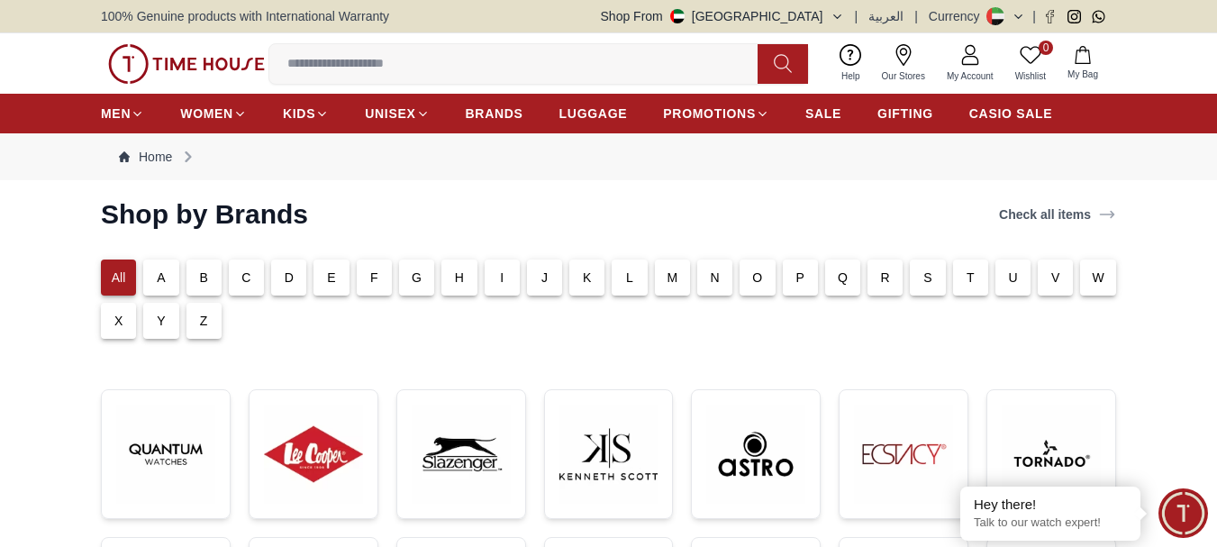  What do you see at coordinates (885, 277) in the screenshot?
I see `p: R` at bounding box center [885, 277].